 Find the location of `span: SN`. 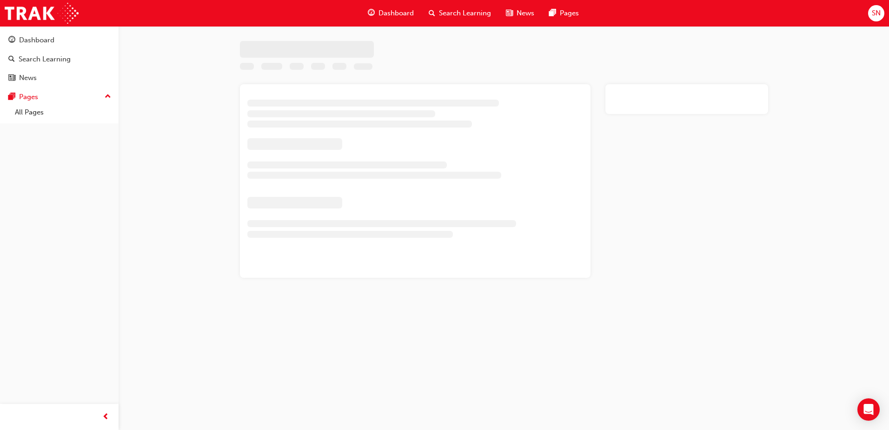

span: SN is located at coordinates (876, 13).